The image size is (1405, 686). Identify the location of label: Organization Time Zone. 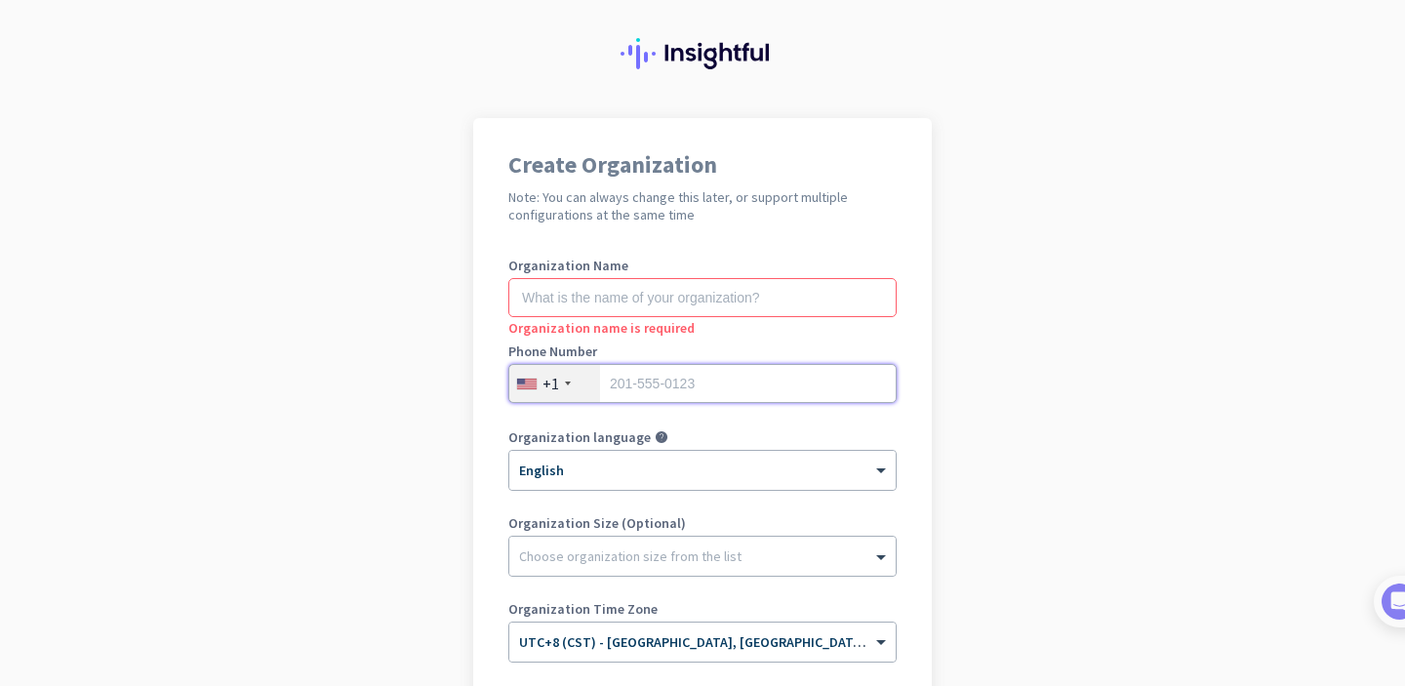
(703, 609).